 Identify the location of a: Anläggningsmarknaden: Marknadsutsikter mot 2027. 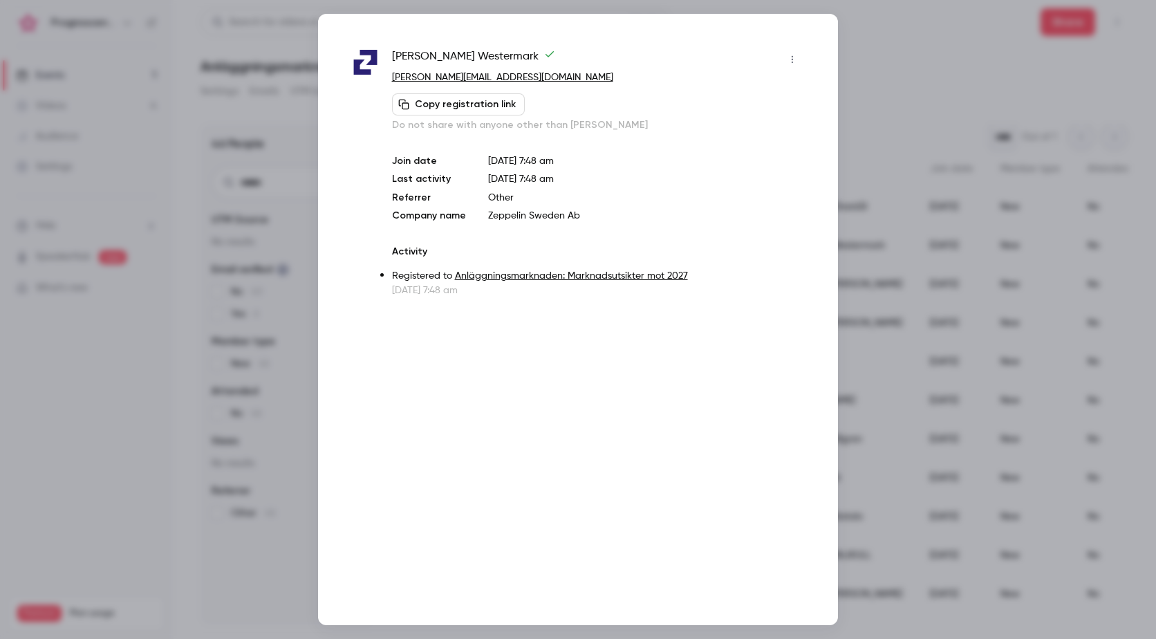
(571, 276).